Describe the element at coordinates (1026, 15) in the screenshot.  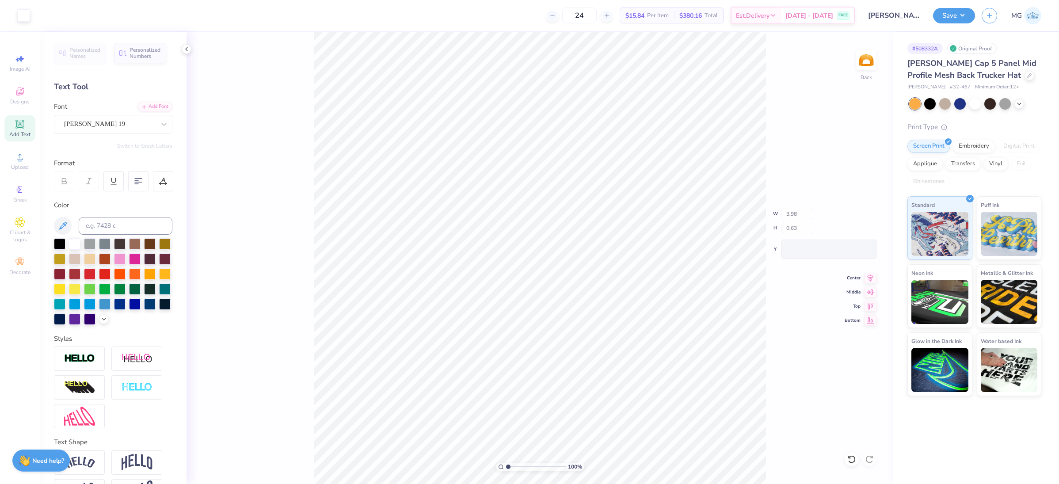
I see `a: MG` at that location.